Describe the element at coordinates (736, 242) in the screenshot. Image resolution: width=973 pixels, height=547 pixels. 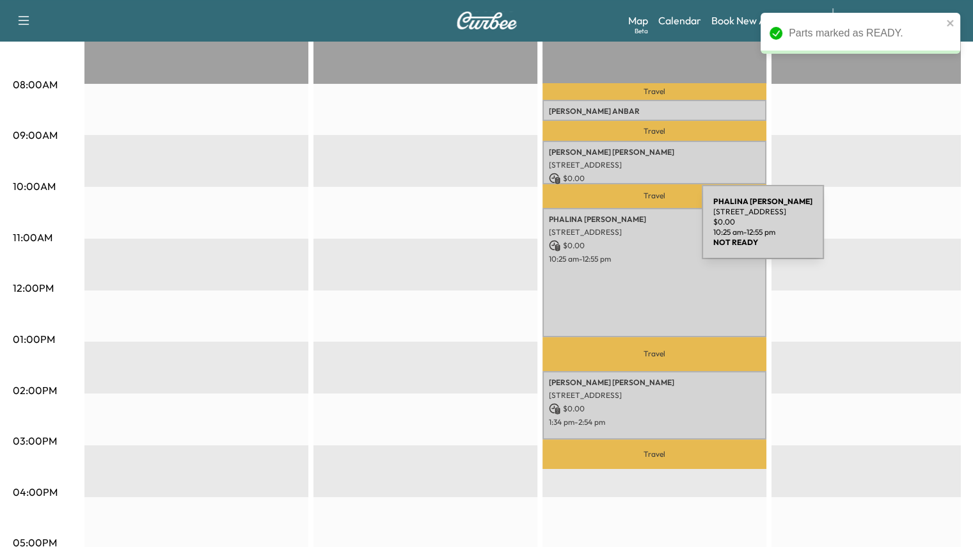
I see `b: NOT READY` at that location.